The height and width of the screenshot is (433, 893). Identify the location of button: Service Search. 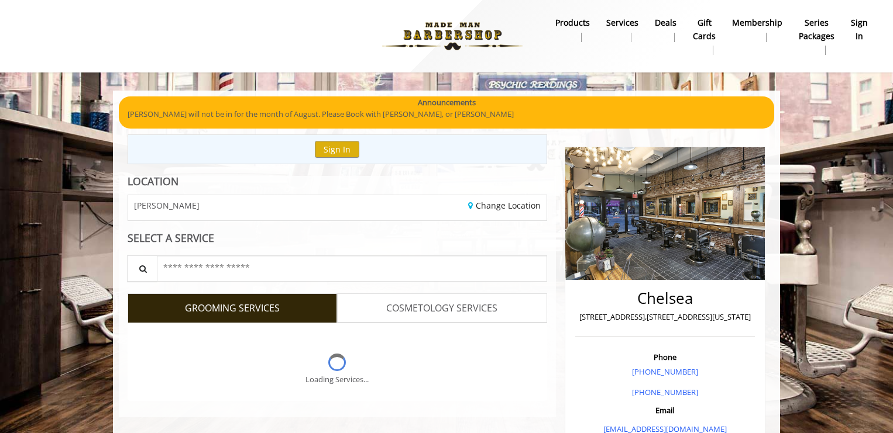
(142, 268).